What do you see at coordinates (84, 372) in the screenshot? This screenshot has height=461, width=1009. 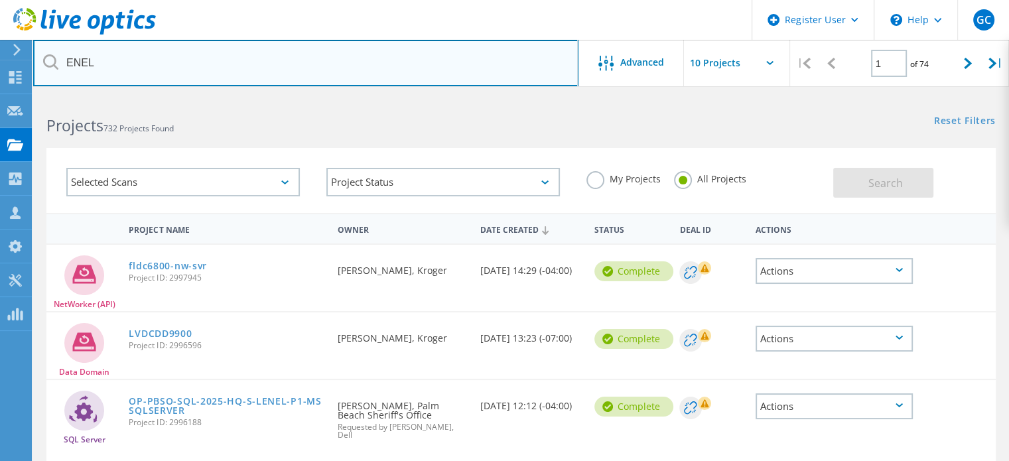 I see `span: Data Domain` at bounding box center [84, 372].